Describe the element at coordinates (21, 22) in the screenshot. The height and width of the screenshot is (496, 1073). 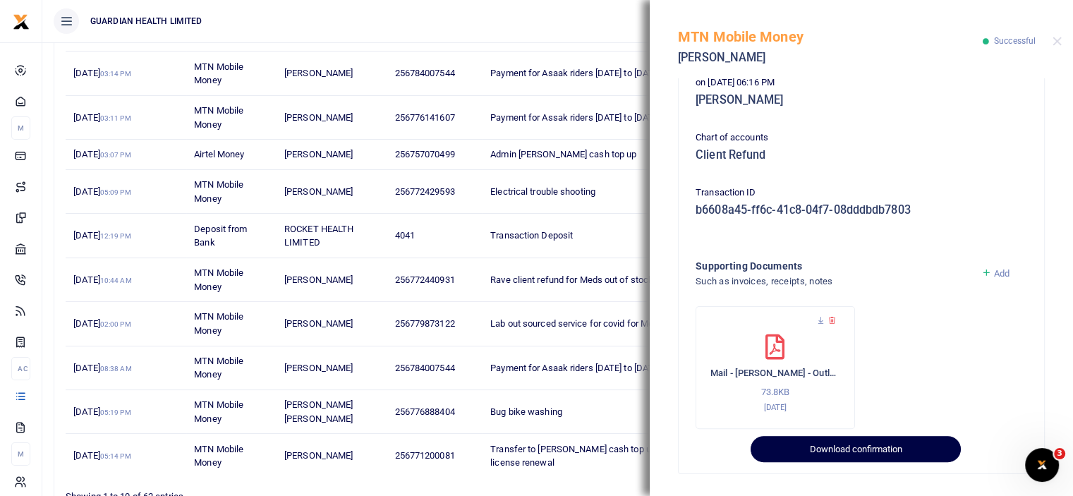
I see `img: logo-small` at that location.